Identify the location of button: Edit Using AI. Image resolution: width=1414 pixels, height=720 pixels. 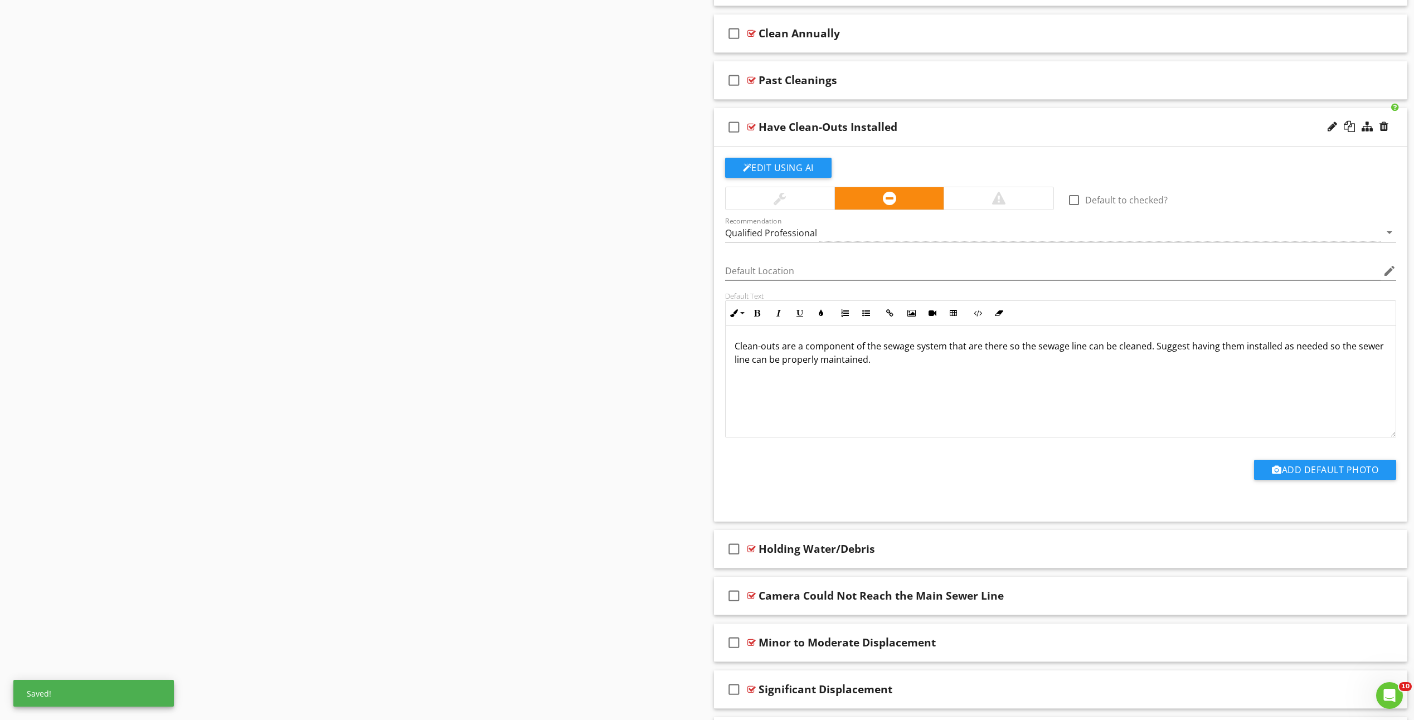
(778, 168).